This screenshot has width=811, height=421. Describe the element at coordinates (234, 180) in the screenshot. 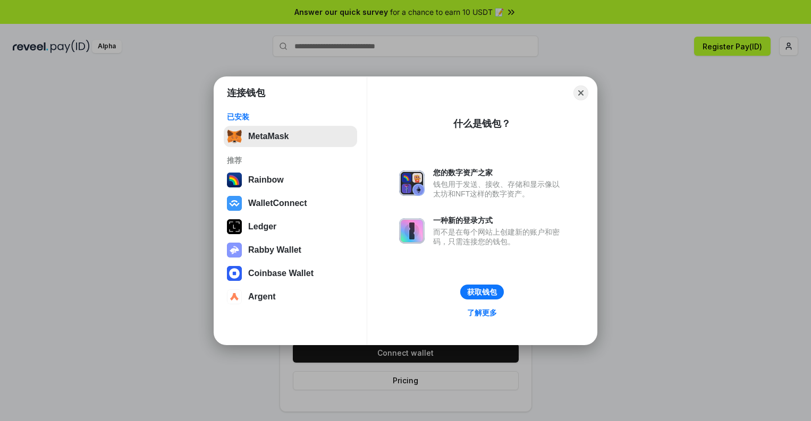

I see `img: svg+xml,%3Csvg%20width%3D%22120%22%20height%3D%22120%22%20viewBox%3D%220%200%20120%20120%22%20fil...` at that location.